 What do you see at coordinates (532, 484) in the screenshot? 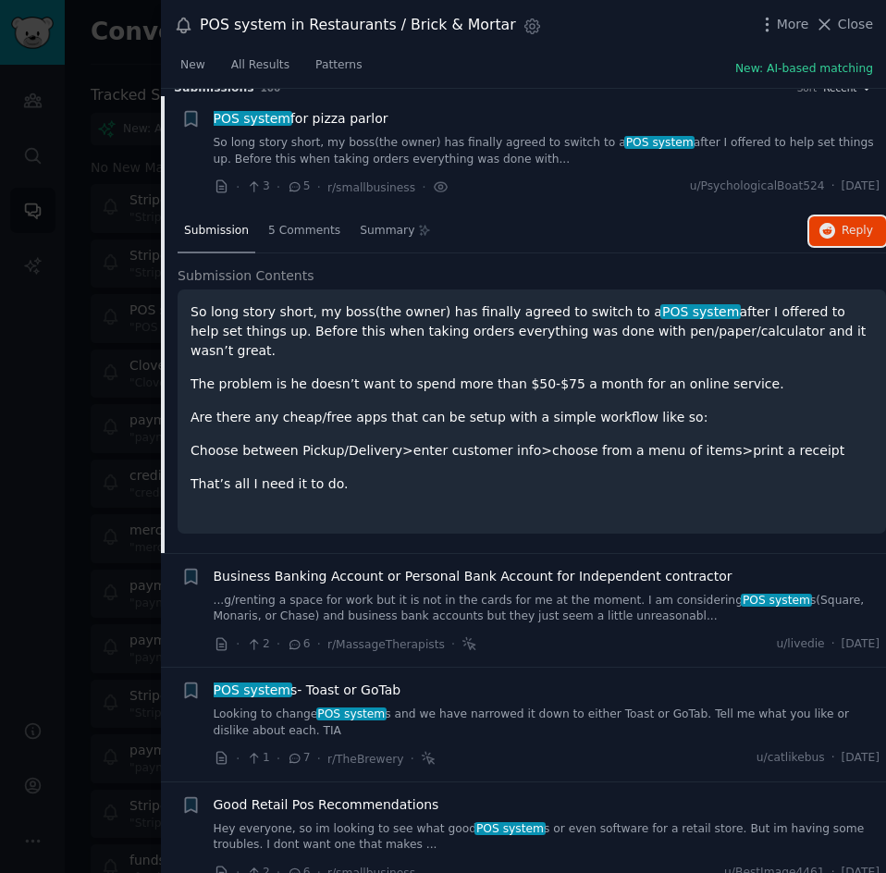
I see `p: That’s all I need it to do.` at bounding box center [532, 484].